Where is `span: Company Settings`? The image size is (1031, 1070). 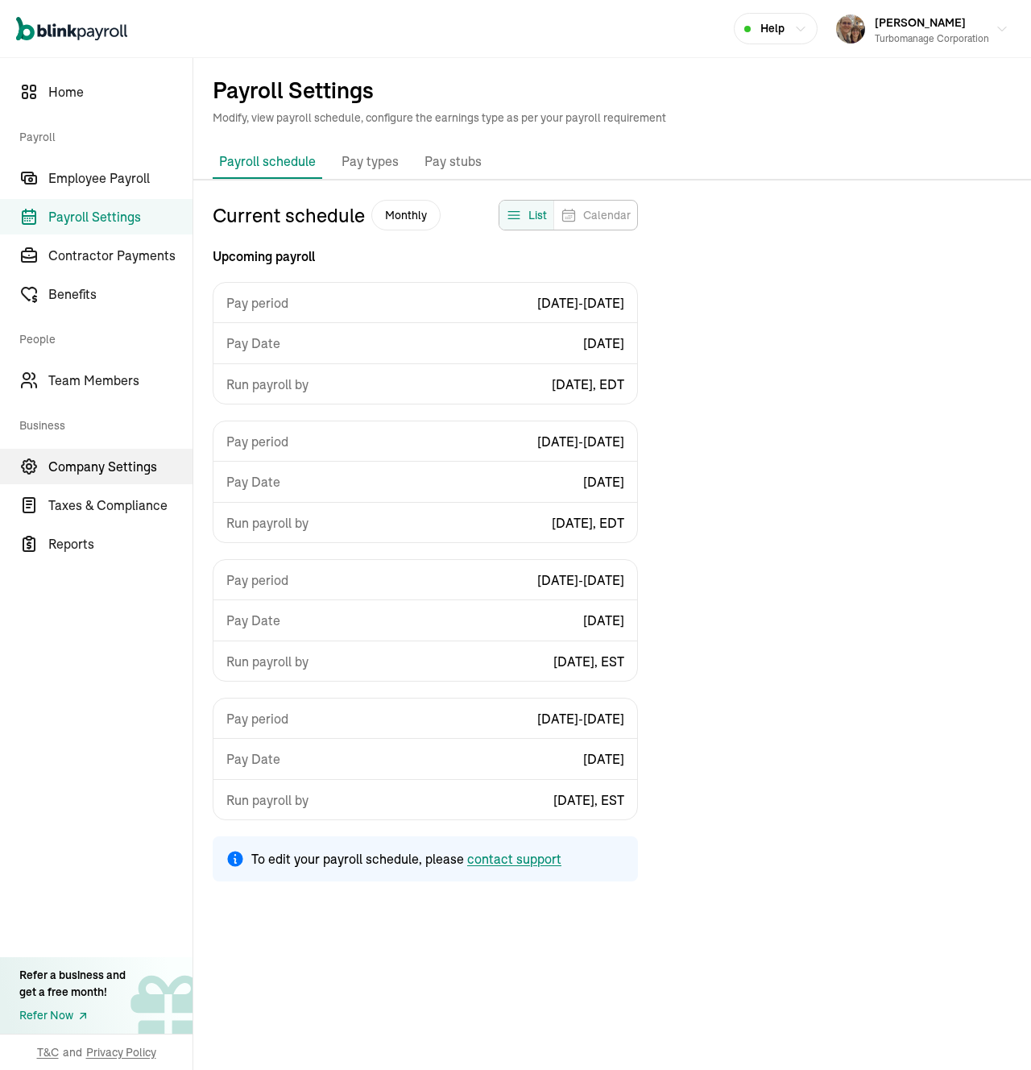 span: Company Settings is located at coordinates (120, 467).